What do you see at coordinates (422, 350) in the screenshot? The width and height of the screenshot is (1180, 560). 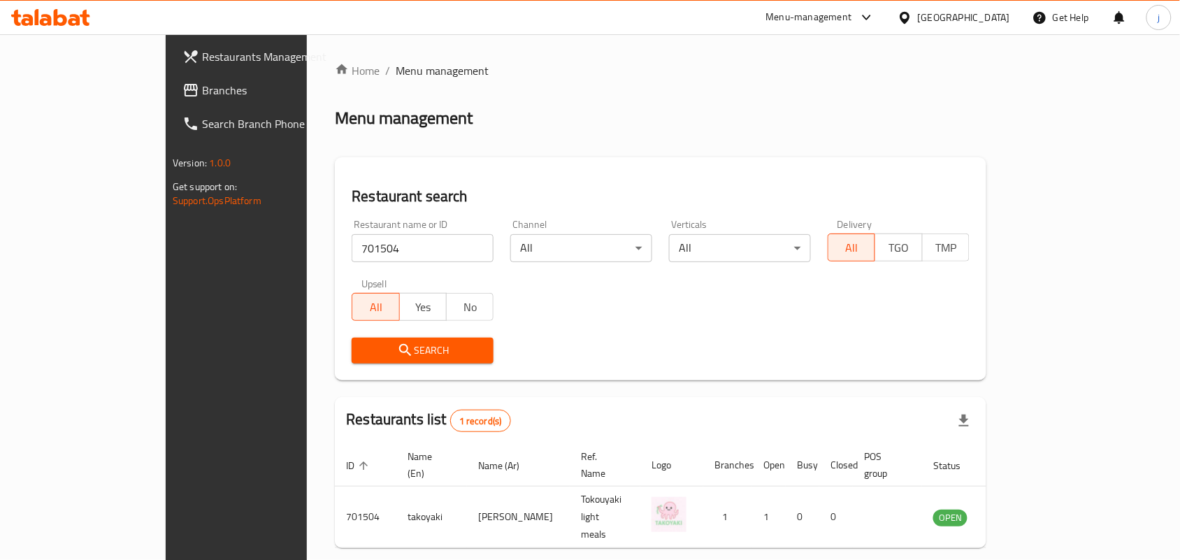 I see `button: Search` at bounding box center [422, 350].